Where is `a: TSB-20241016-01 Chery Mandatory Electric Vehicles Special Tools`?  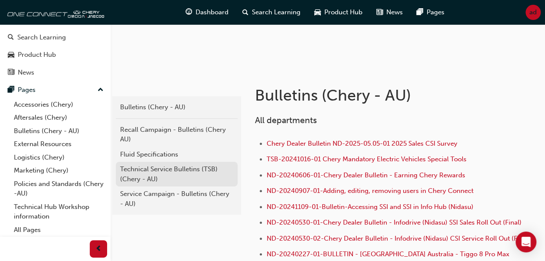
a: TSB-20241016-01 Chery Mandatory Electric Vehicles Special Tools is located at coordinates (366, 159).